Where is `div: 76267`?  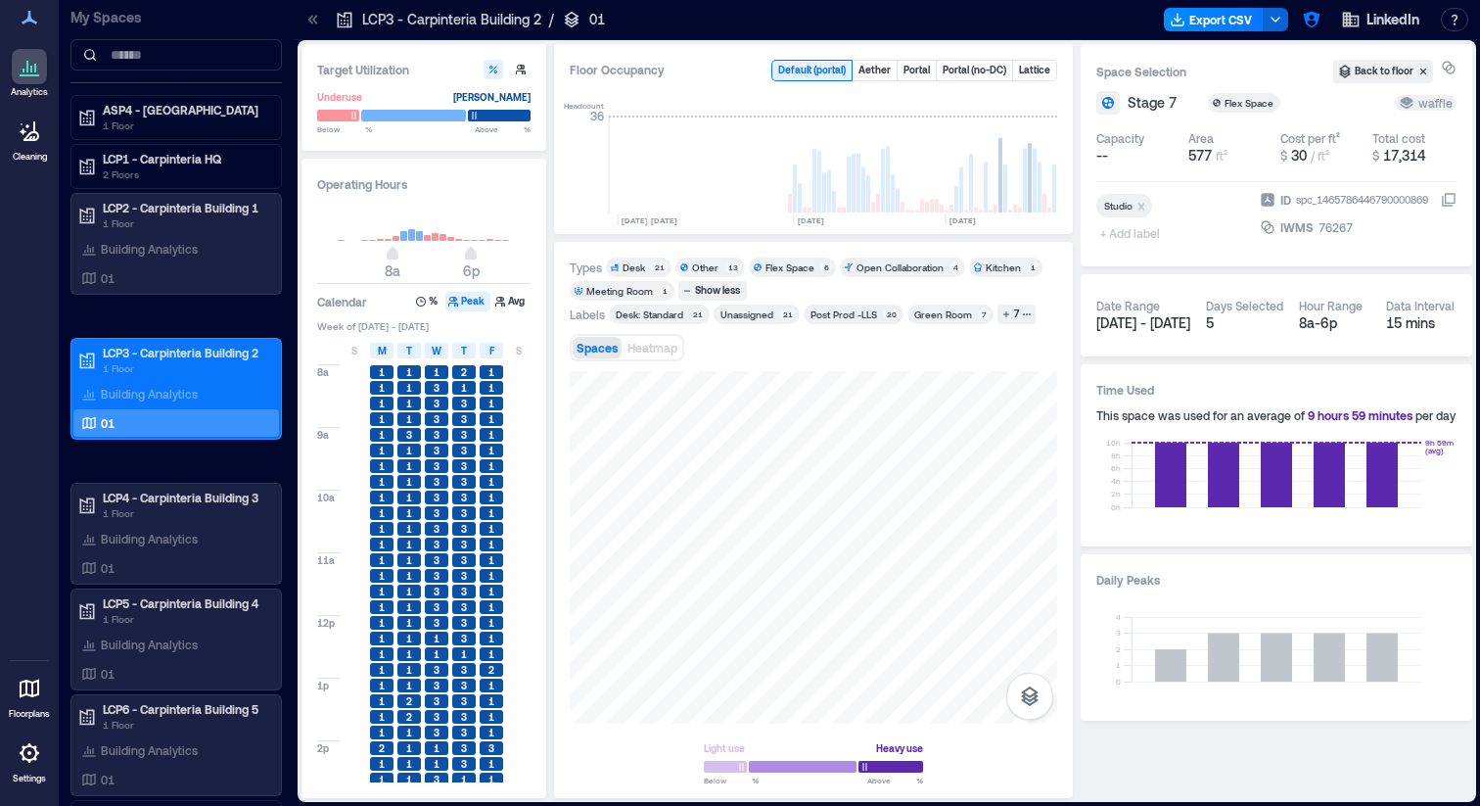 div: 76267 is located at coordinates (1335, 227).